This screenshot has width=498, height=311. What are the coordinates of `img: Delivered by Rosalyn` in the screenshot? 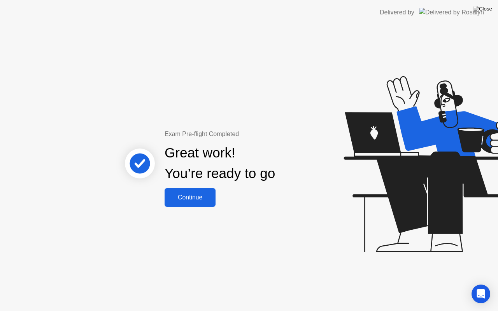 It's located at (451, 12).